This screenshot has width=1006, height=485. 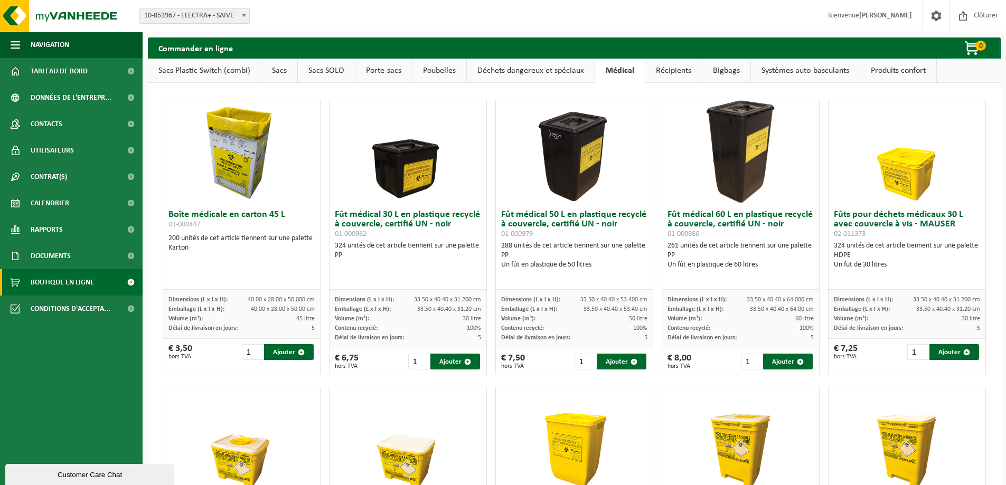 What do you see at coordinates (449, 310) in the screenshot?
I see `span: 33.50 x 40.40 x 31.20 cm` at bounding box center [449, 310].